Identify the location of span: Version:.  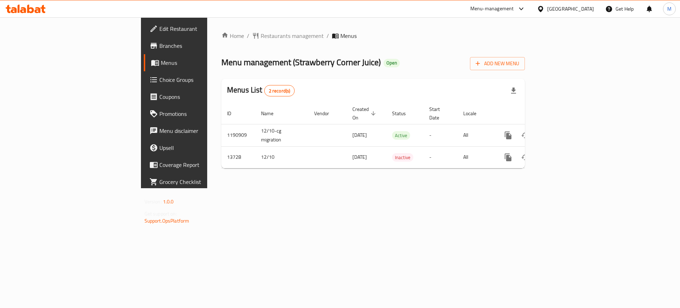
(153, 202).